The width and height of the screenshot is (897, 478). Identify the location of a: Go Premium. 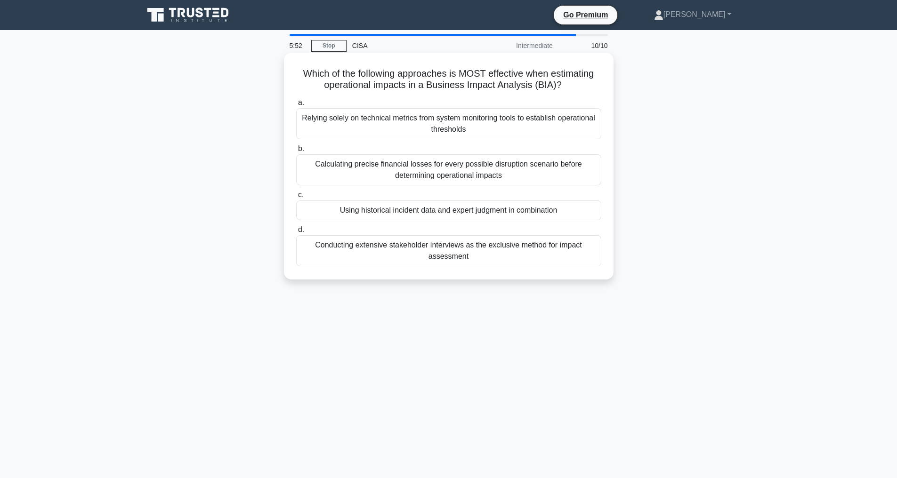
(585, 15).